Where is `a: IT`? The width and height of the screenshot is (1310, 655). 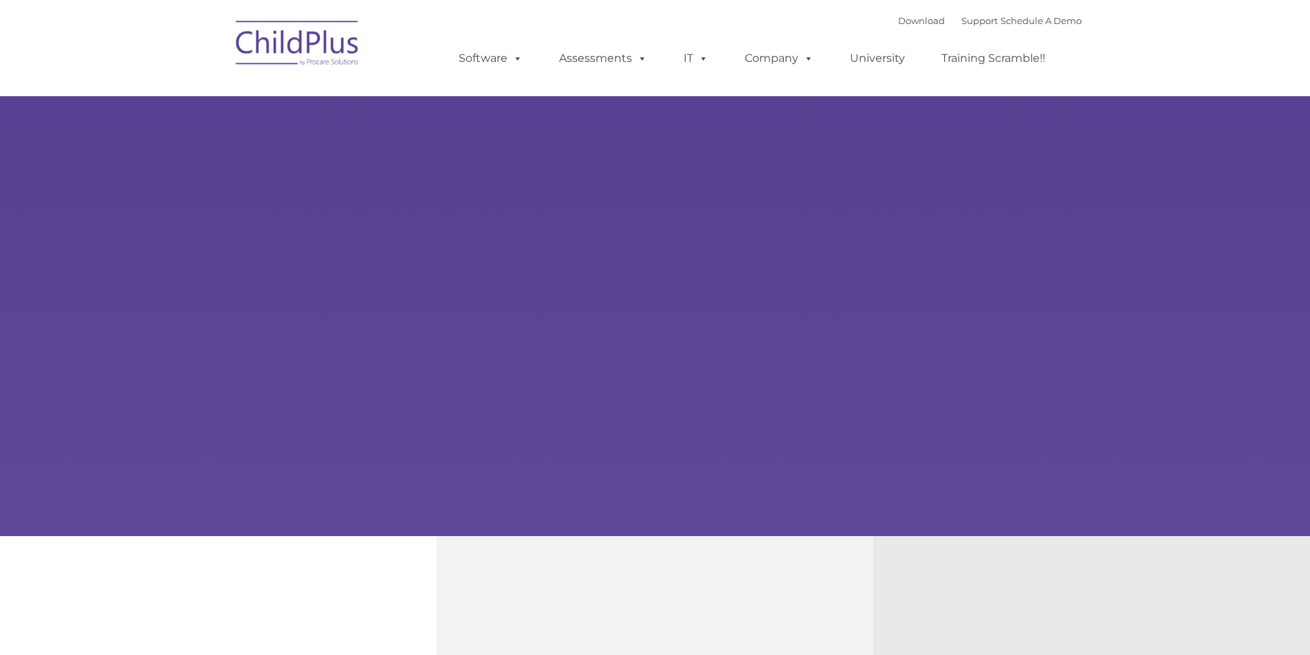
a: IT is located at coordinates (696, 58).